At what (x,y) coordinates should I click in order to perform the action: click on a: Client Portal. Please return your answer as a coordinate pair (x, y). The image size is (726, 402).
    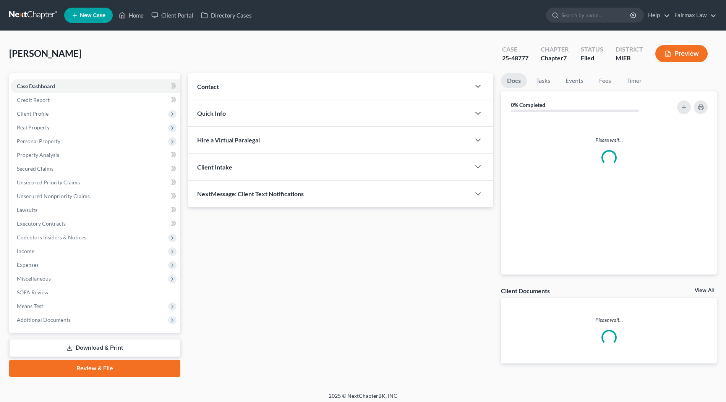
    Looking at the image, I should click on (172, 15).